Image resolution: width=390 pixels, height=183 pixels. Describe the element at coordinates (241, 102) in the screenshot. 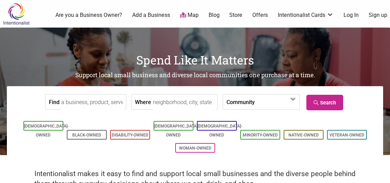

I see `label: Community` at that location.